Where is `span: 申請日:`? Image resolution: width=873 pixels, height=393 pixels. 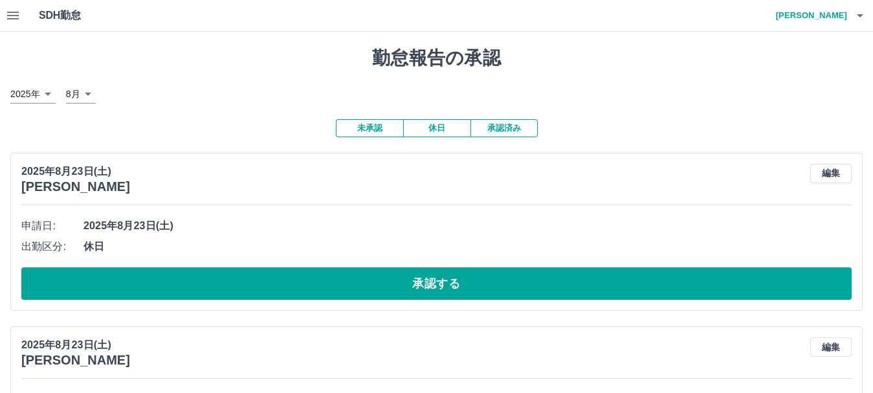
span: 申請日: is located at coordinates (52, 226).